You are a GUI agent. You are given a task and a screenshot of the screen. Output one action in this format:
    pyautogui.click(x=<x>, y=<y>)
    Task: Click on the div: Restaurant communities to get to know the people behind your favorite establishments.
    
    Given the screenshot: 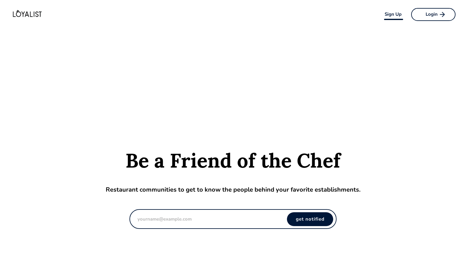 What is the action you would take?
    pyautogui.click(x=233, y=190)
    